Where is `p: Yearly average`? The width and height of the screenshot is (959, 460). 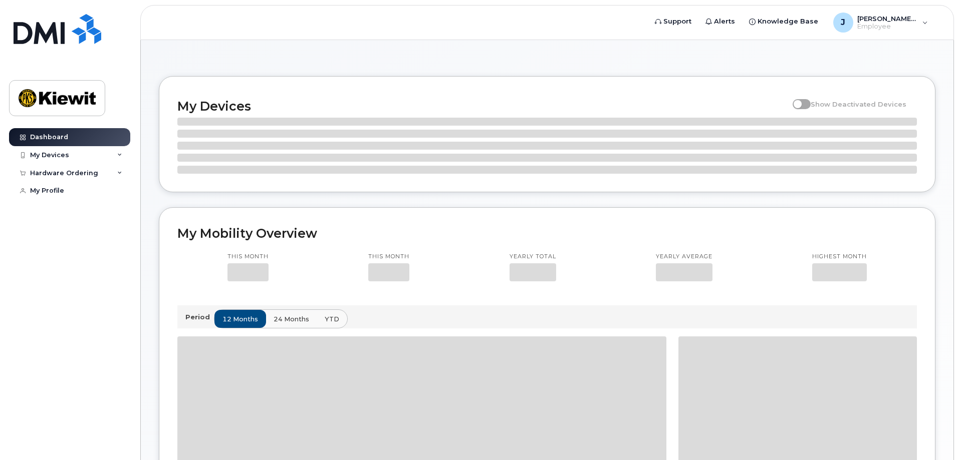
p: Yearly average is located at coordinates (684, 257).